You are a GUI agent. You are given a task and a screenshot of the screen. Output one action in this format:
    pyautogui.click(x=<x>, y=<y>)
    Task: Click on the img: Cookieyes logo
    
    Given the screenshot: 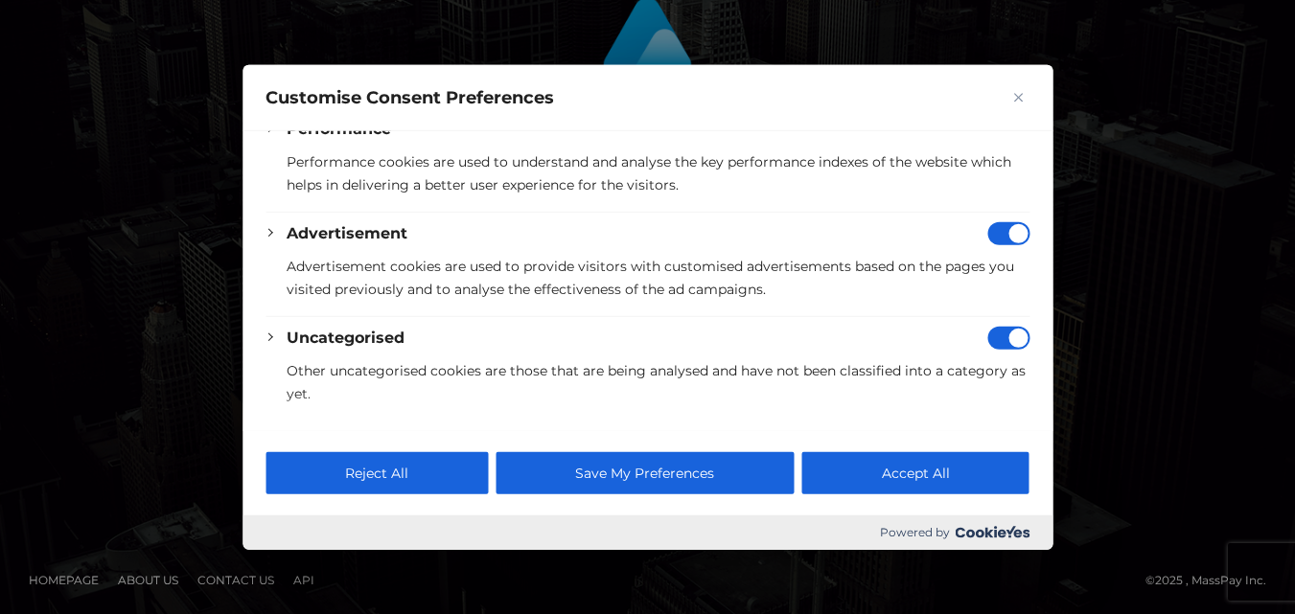 What is the action you would take?
    pyautogui.click(x=992, y=532)
    